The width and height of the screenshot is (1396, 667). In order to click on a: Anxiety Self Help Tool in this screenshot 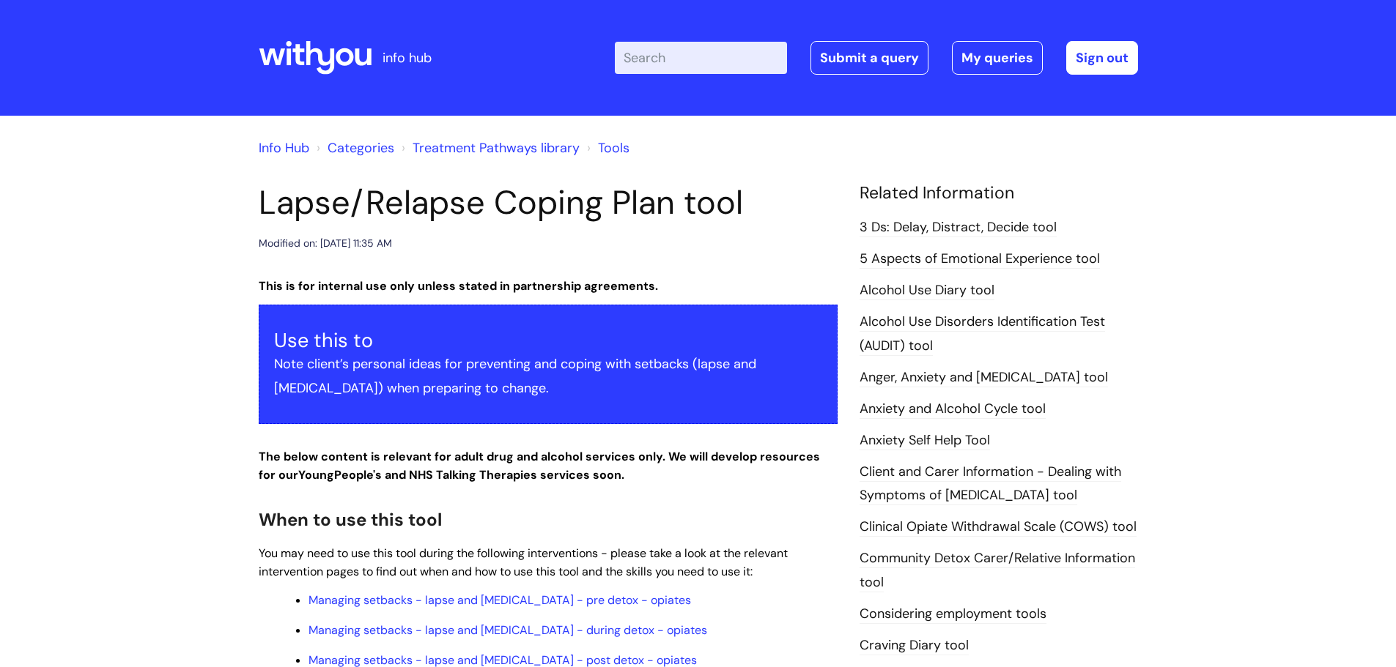, I will do `click(925, 441)`.